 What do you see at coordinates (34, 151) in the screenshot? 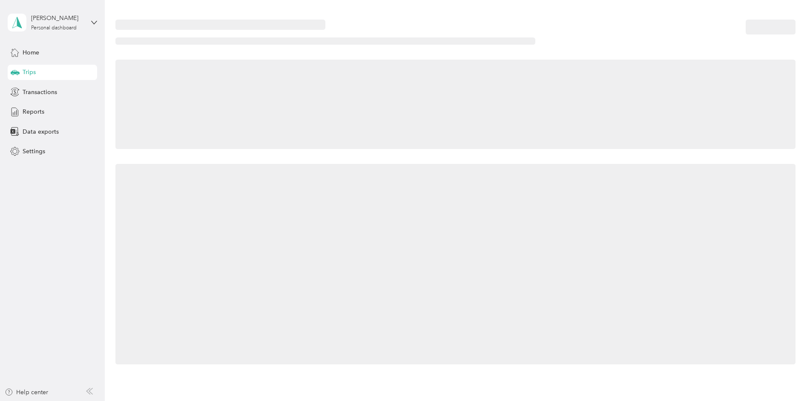
I see `span: Settings` at bounding box center [34, 151].